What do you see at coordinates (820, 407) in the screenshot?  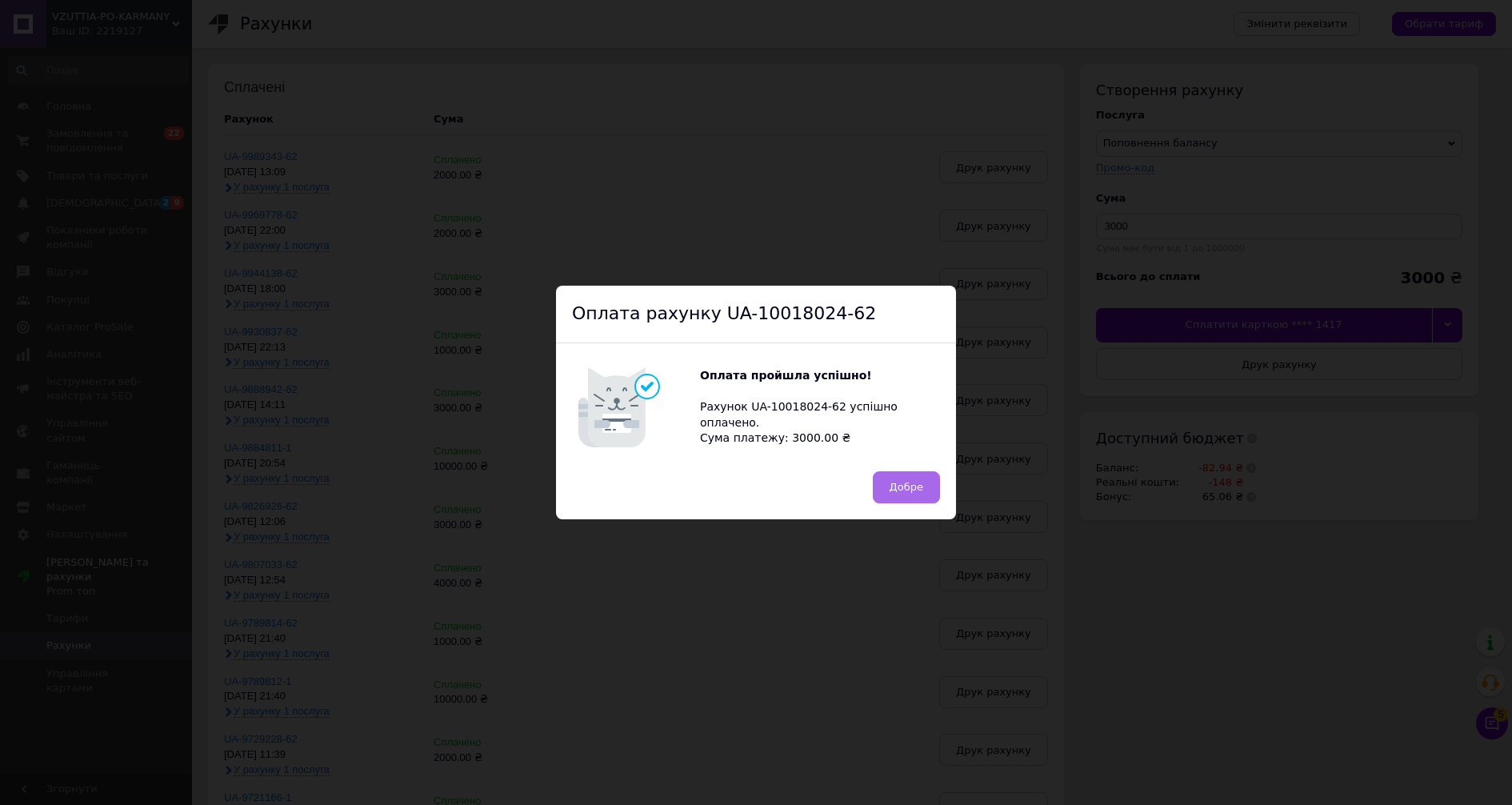 I see `div: Рахунок UA-10018024-62 успішно оплачено. Сума платежу: 3000.00 ₴` at bounding box center [820, 407].